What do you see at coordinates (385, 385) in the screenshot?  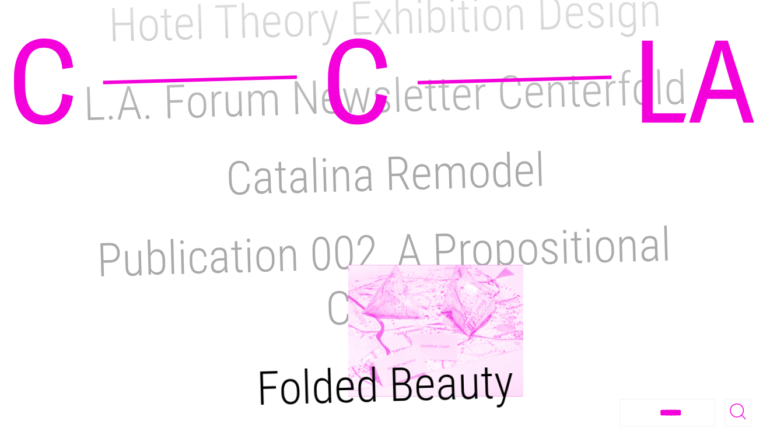 I see `a: Folded Beauty` at bounding box center [385, 385].